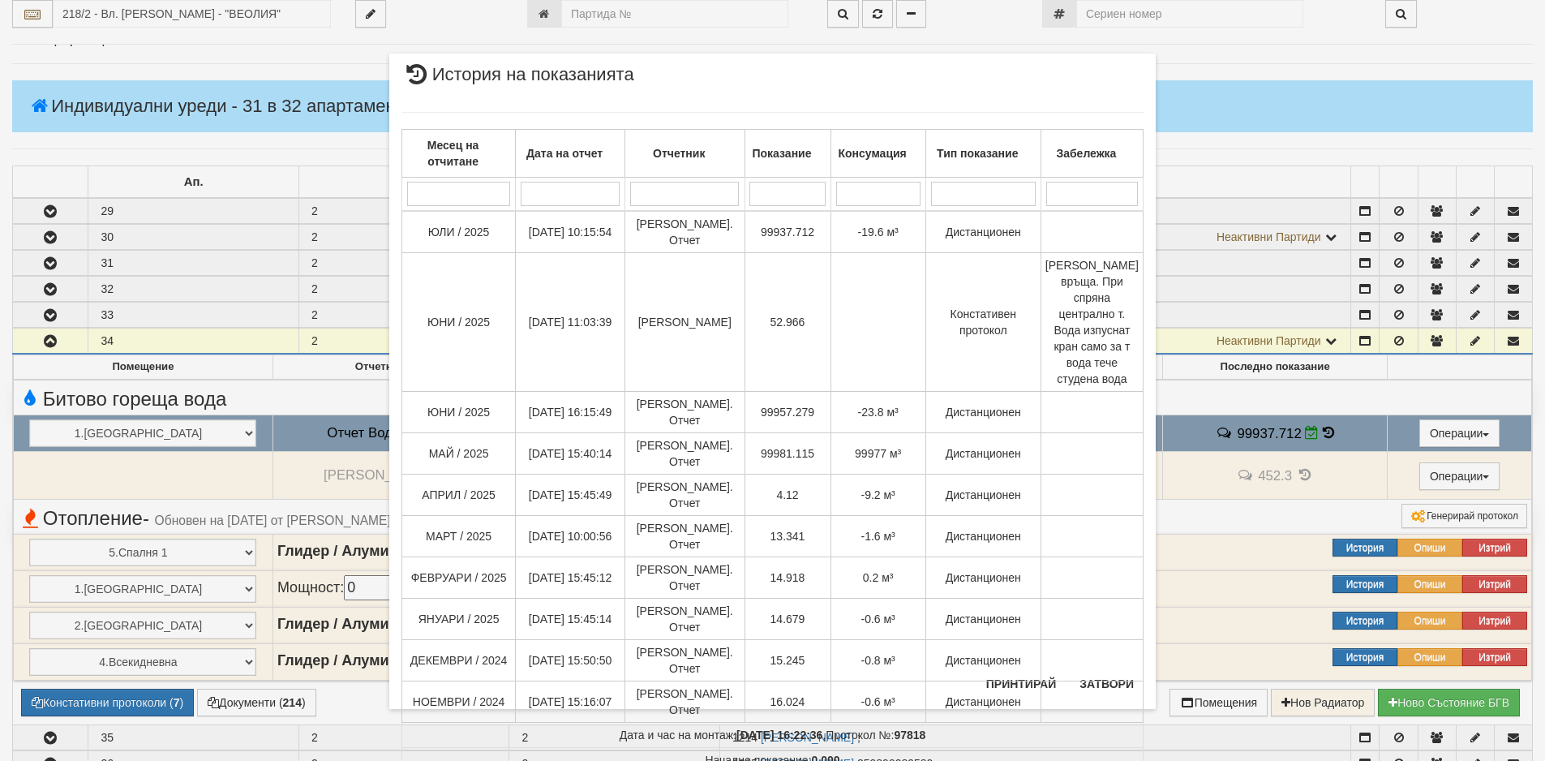 The height and width of the screenshot is (761, 1545). Describe the element at coordinates (787, 495) in the screenshot. I see `span: 4.12` at that location.